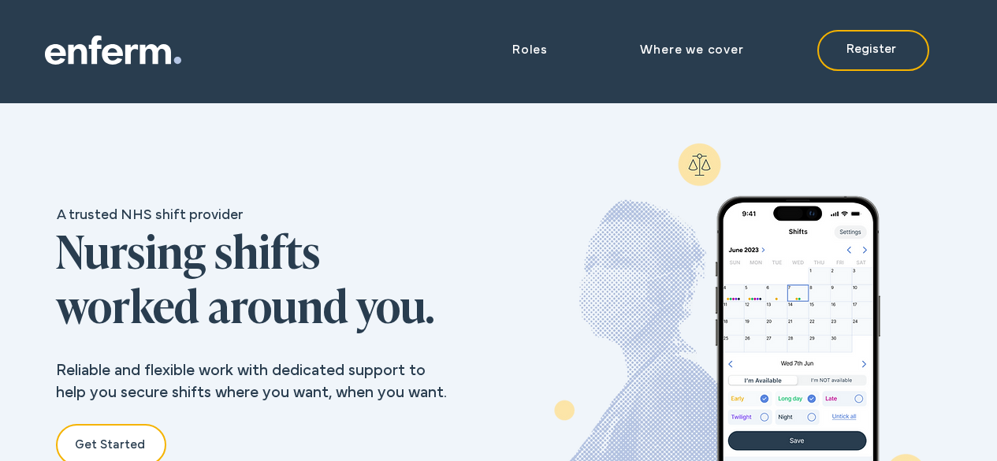 The image size is (997, 461). I want to click on span: Where we cover, so click(691, 50).